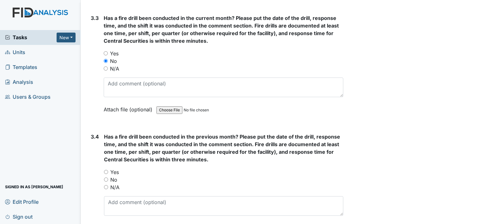 Image resolution: width=483 pixels, height=224 pixels. Describe the element at coordinates (66, 37) in the screenshot. I see `button: New` at that location.